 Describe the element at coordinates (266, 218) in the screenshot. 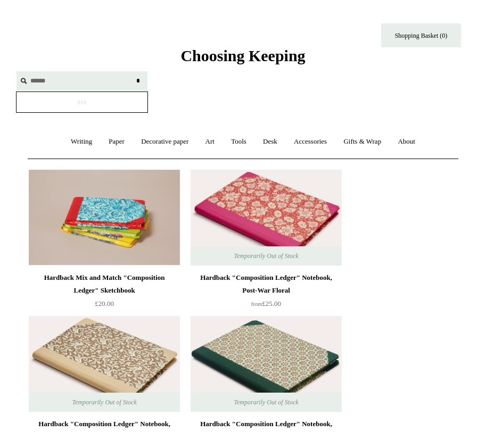

I see `img: Hardback "Composition Ledger" Notebook, Post-War Floral` at that location.